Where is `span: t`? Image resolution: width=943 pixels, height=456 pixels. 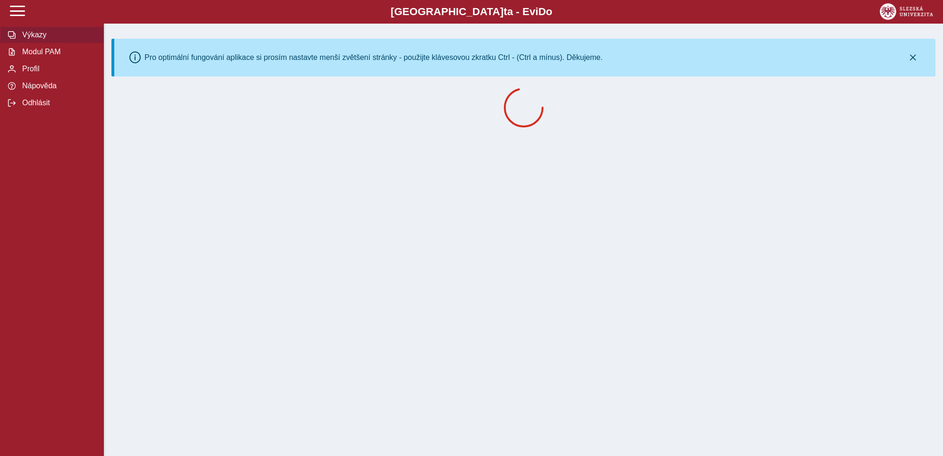 span: t is located at coordinates (505, 11).